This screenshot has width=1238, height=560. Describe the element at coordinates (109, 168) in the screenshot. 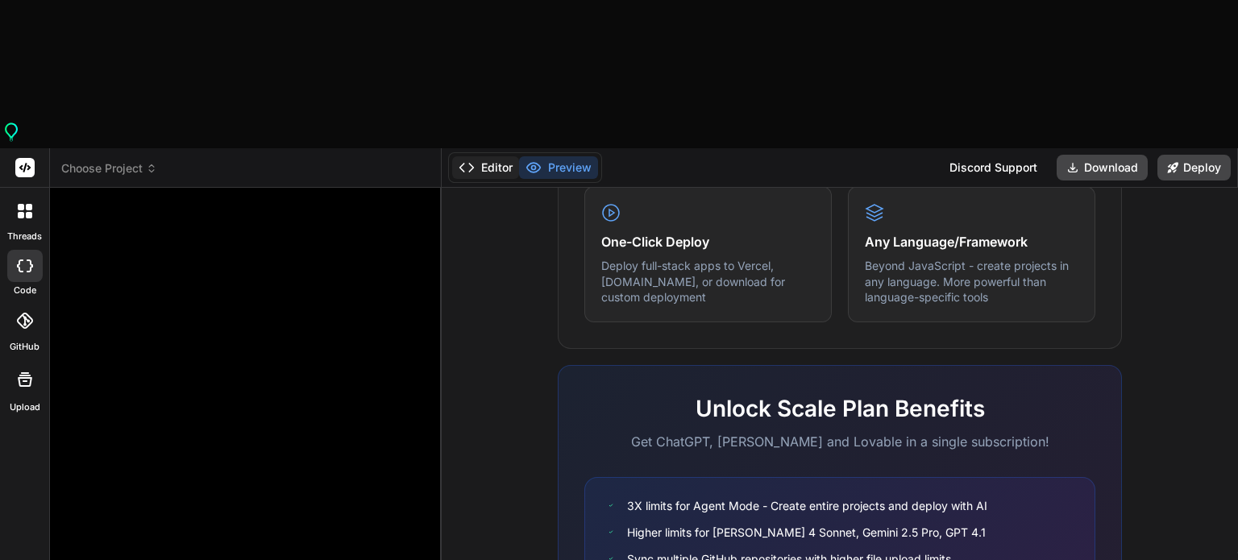

I see `span: Choose Project` at that location.